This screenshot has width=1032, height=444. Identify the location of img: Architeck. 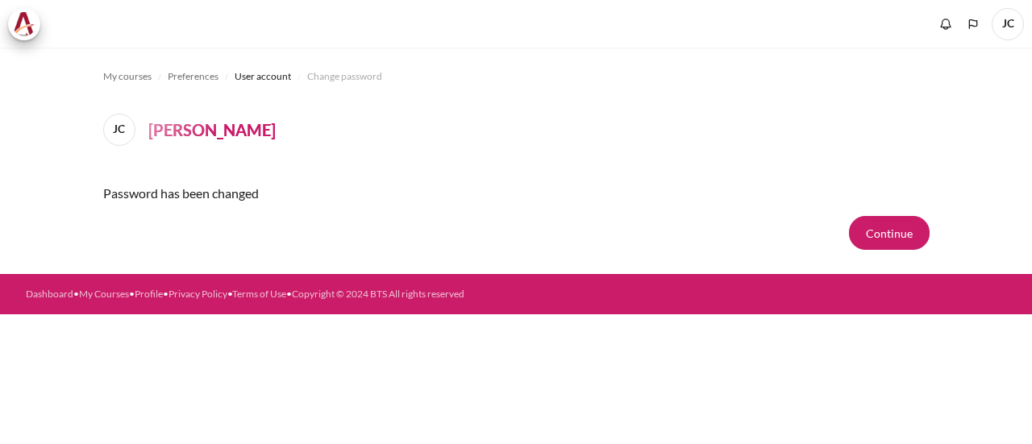
(24, 24).